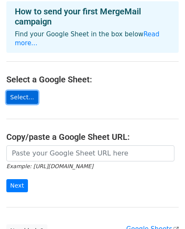 Image resolution: width=185 pixels, height=229 pixels. I want to click on p: Find your Google Sheet in the box below, so click(92, 39).